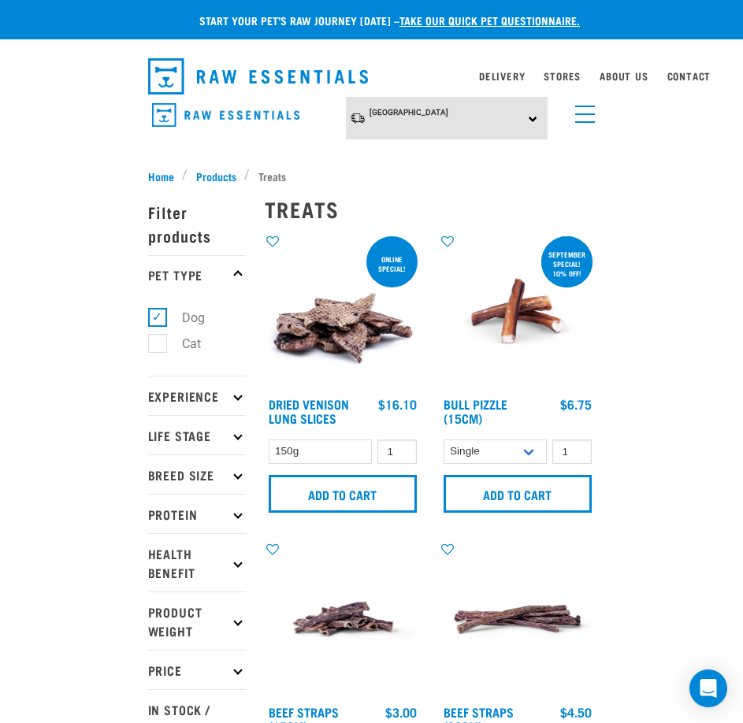 Image resolution: width=743 pixels, height=723 pixels. I want to click on a: take our quick pet questionnaire., so click(489, 20).